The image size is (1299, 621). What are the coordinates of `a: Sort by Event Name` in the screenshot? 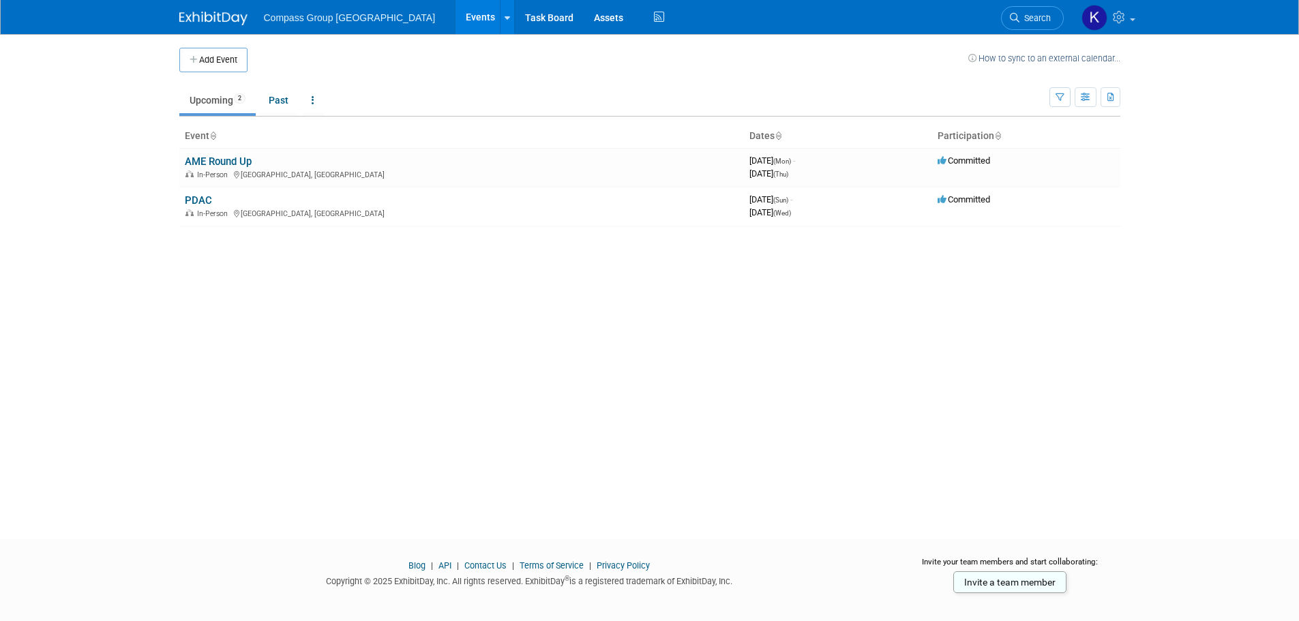 It's located at (213, 136).